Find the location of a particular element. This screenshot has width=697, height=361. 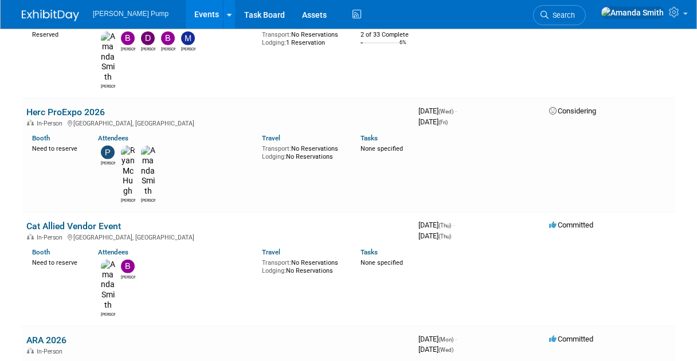

span: Considering is located at coordinates (572, 111).